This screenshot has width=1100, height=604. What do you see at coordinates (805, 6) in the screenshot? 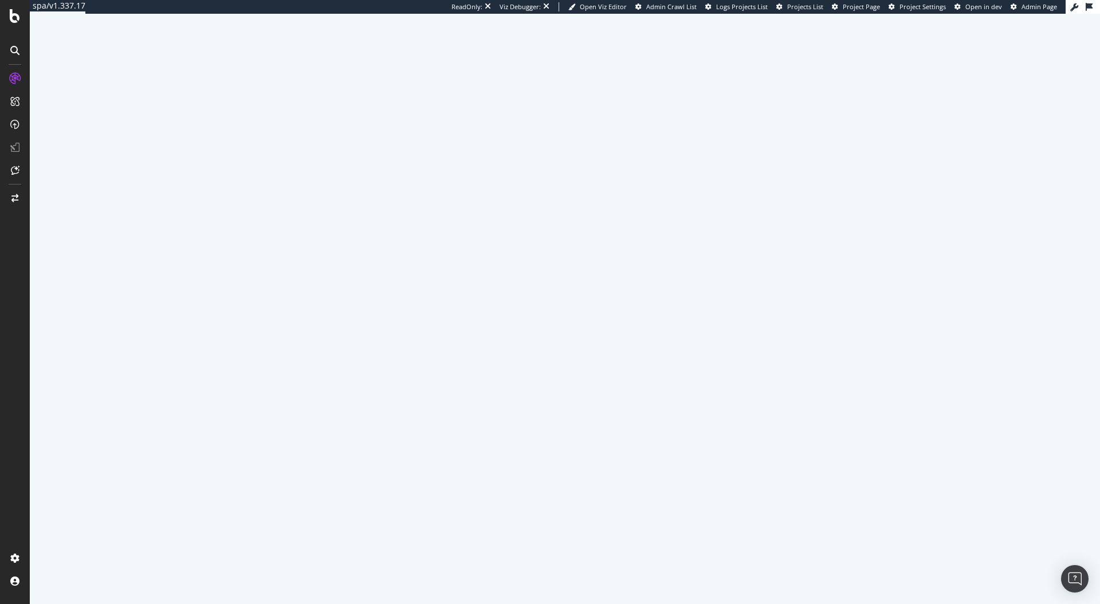
I see `span: Projects List` at bounding box center [805, 6].